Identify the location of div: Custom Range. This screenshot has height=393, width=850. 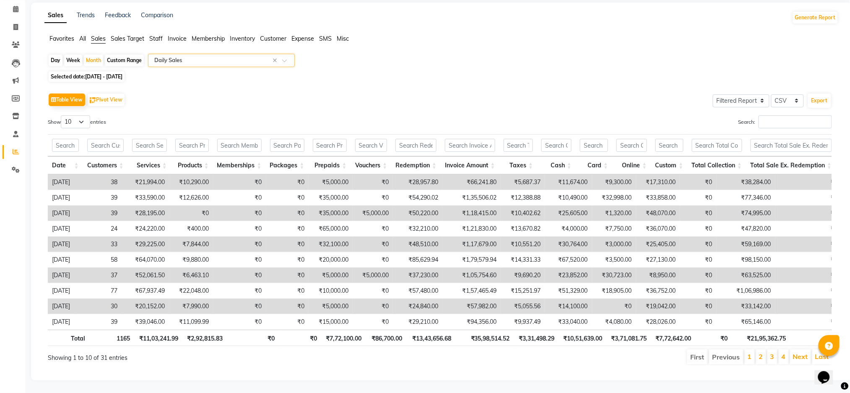
(124, 60).